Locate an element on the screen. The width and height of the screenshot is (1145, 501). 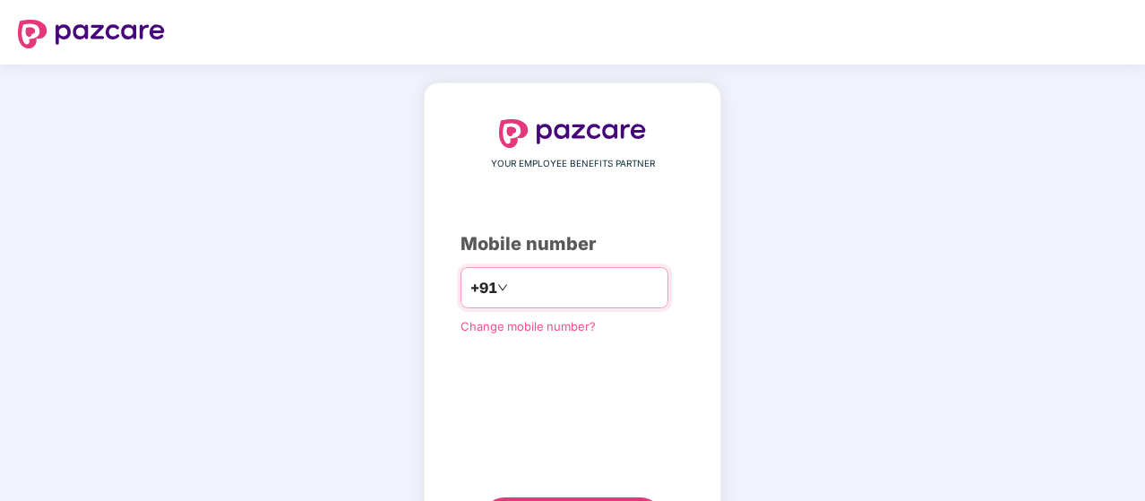
div: Mobile number is located at coordinates (572, 244).